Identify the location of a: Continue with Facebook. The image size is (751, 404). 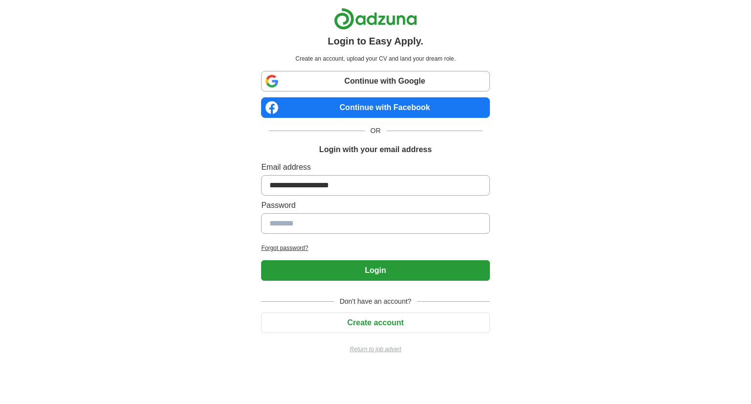
(375, 108).